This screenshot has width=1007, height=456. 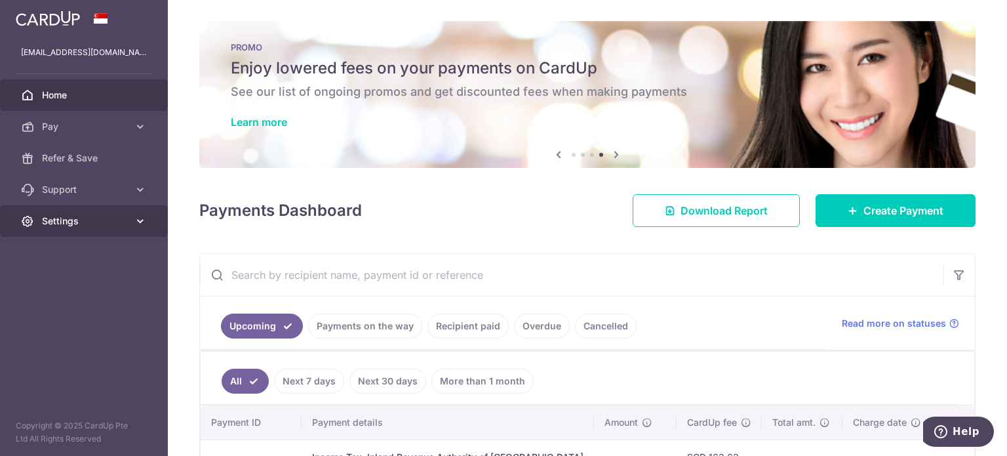 What do you see at coordinates (387, 381) in the screenshot?
I see `a: Next 30 days` at bounding box center [387, 381].